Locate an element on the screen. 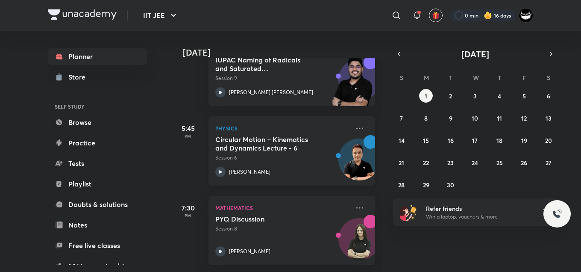  abbr: September 11, 2025 is located at coordinates (500, 118).